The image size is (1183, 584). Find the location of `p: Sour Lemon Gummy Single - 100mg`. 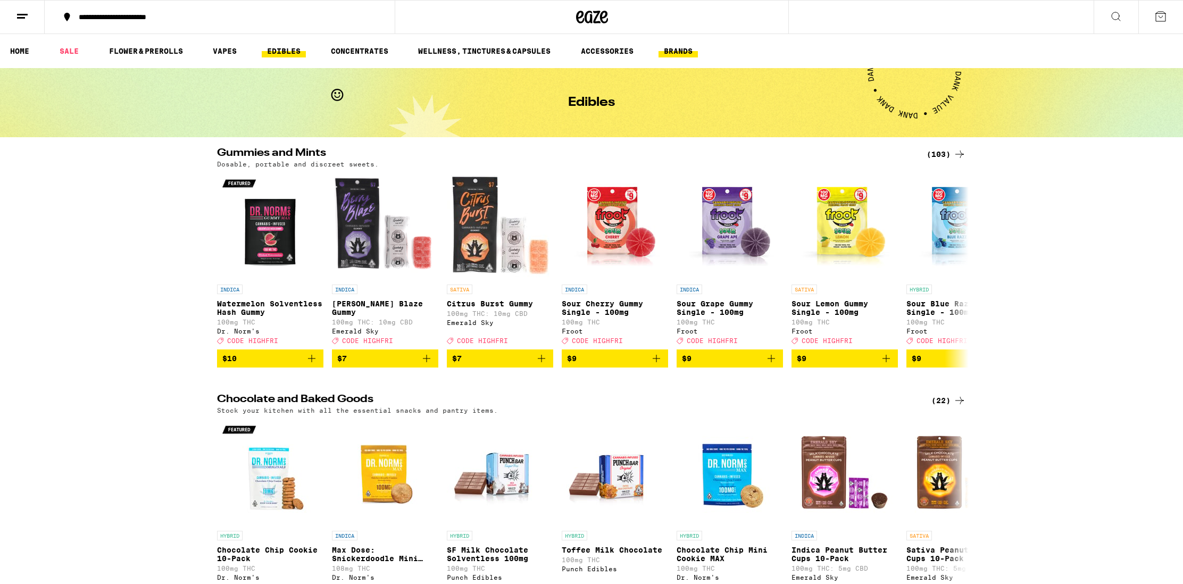

p: Sour Lemon Gummy Single - 100mg is located at coordinates (845, 308).